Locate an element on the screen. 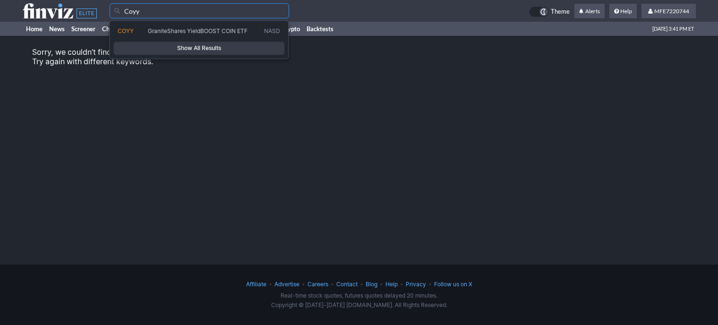 The width and height of the screenshot is (718, 325). a: Blog is located at coordinates (371, 284).